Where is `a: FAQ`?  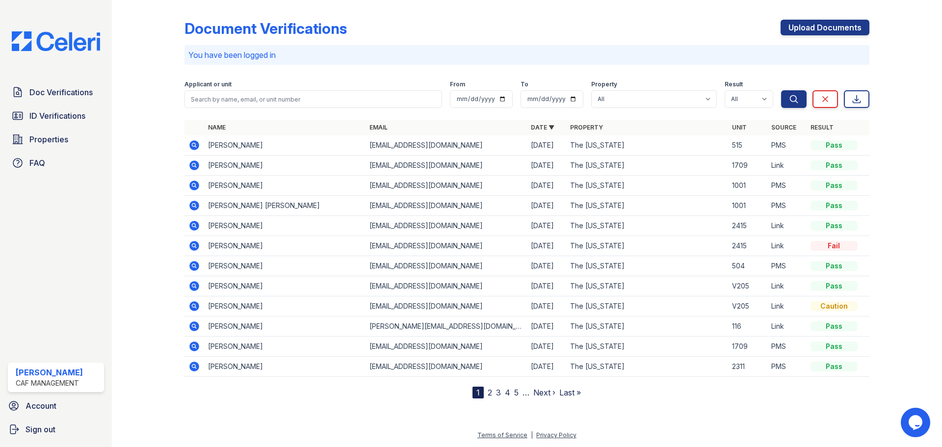 a: FAQ is located at coordinates (56, 163).